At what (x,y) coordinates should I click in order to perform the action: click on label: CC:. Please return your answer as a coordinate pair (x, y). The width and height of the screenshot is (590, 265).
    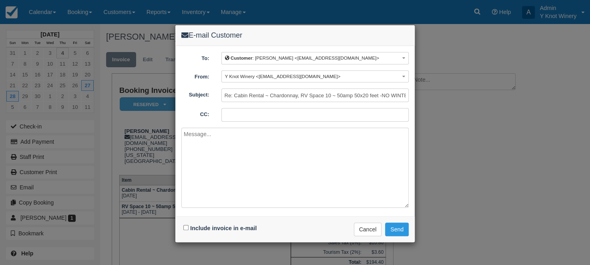
    Looking at the image, I should click on (195, 113).